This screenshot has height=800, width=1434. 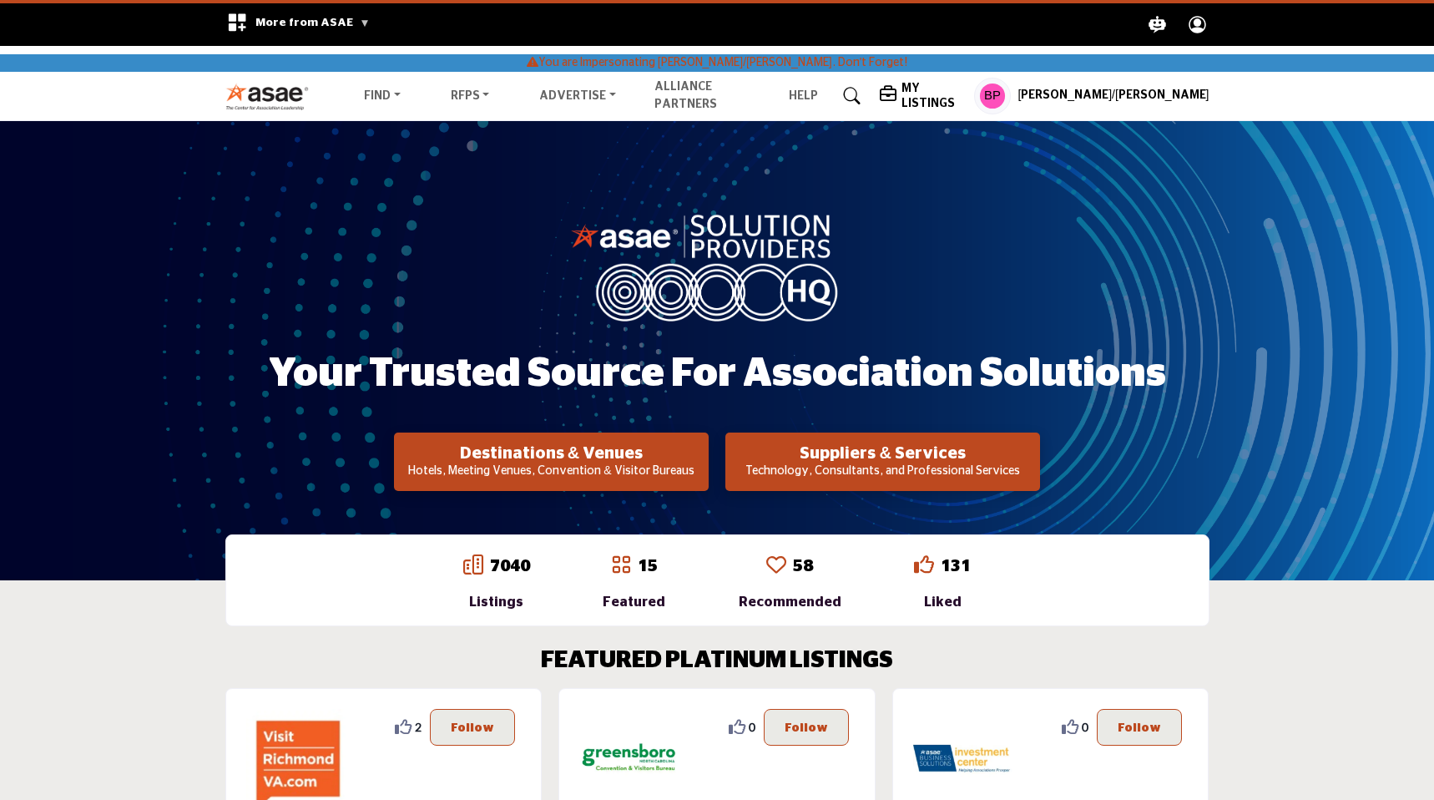 What do you see at coordinates (578, 96) in the screenshot?
I see `a: Advertise` at bounding box center [578, 96].